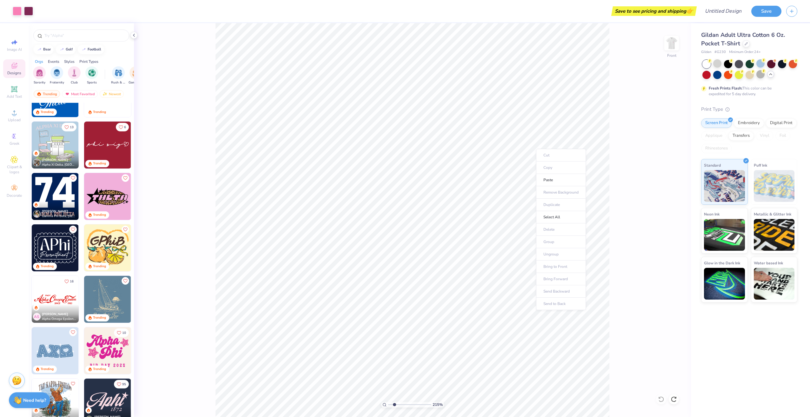 Image resolution: width=810 pixels, height=417 pixels. What do you see at coordinates (14, 195) in the screenshot?
I see `span: Decorate` at bounding box center [14, 195].